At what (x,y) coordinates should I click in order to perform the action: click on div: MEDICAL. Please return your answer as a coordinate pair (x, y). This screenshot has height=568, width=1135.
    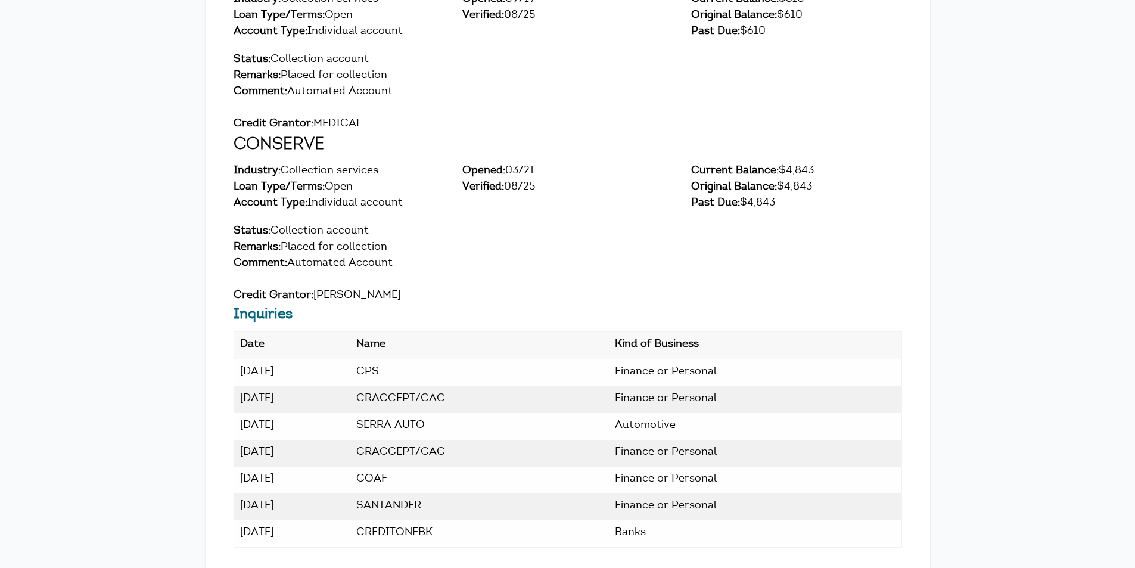
    Looking at the image, I should click on (568, 124).